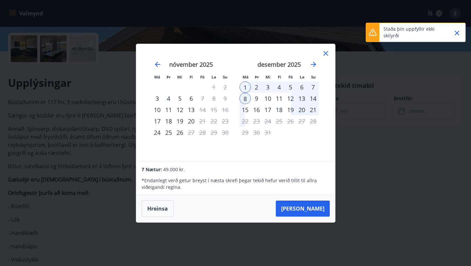 The height and width of the screenshot is (266, 471). What do you see at coordinates (169, 121) in the screenshot?
I see `td: Choose þriðjudagur, 18. nóvember 2025 as your check-in date. It’s available.` at bounding box center [169, 121].